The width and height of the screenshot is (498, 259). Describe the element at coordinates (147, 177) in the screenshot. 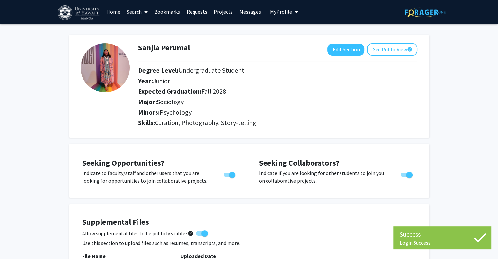

I see `p: Indicate to faculty/staff and other users that you are looking for opportunities to join collabor...` at that location.